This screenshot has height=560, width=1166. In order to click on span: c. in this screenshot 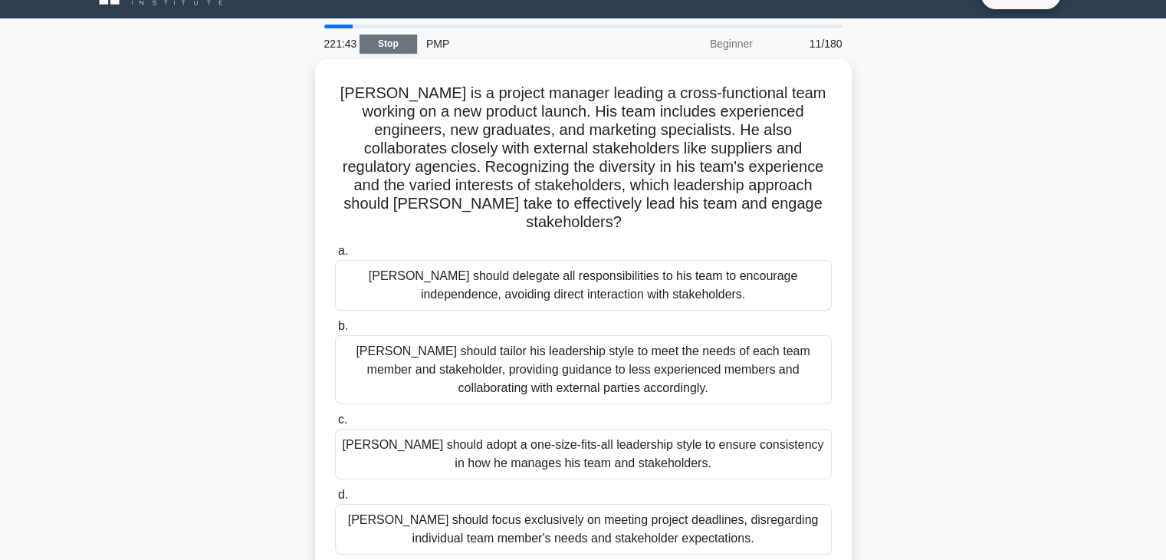, I will do `click(343, 419)`.